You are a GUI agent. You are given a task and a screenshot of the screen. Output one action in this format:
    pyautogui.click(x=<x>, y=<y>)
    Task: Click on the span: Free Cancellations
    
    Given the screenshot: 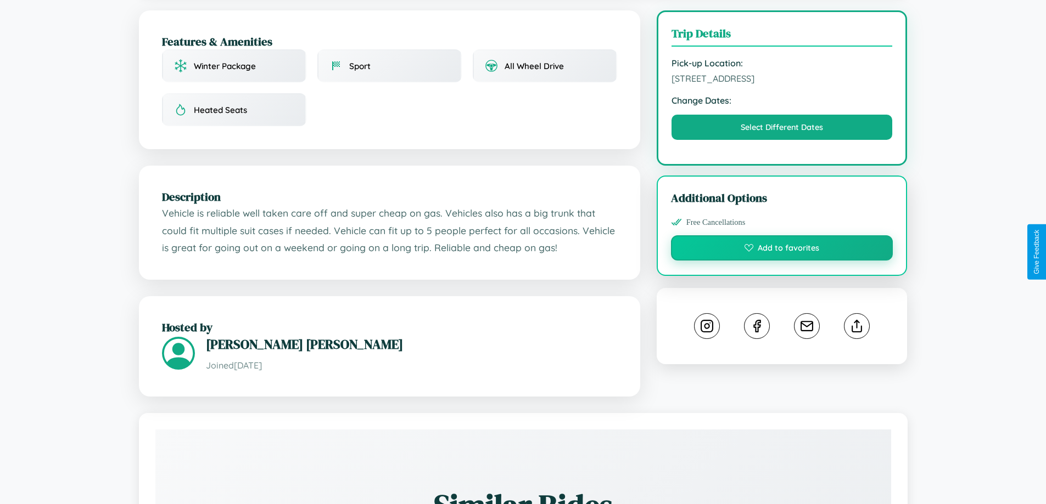 What is the action you would take?
    pyautogui.click(x=716, y=222)
    